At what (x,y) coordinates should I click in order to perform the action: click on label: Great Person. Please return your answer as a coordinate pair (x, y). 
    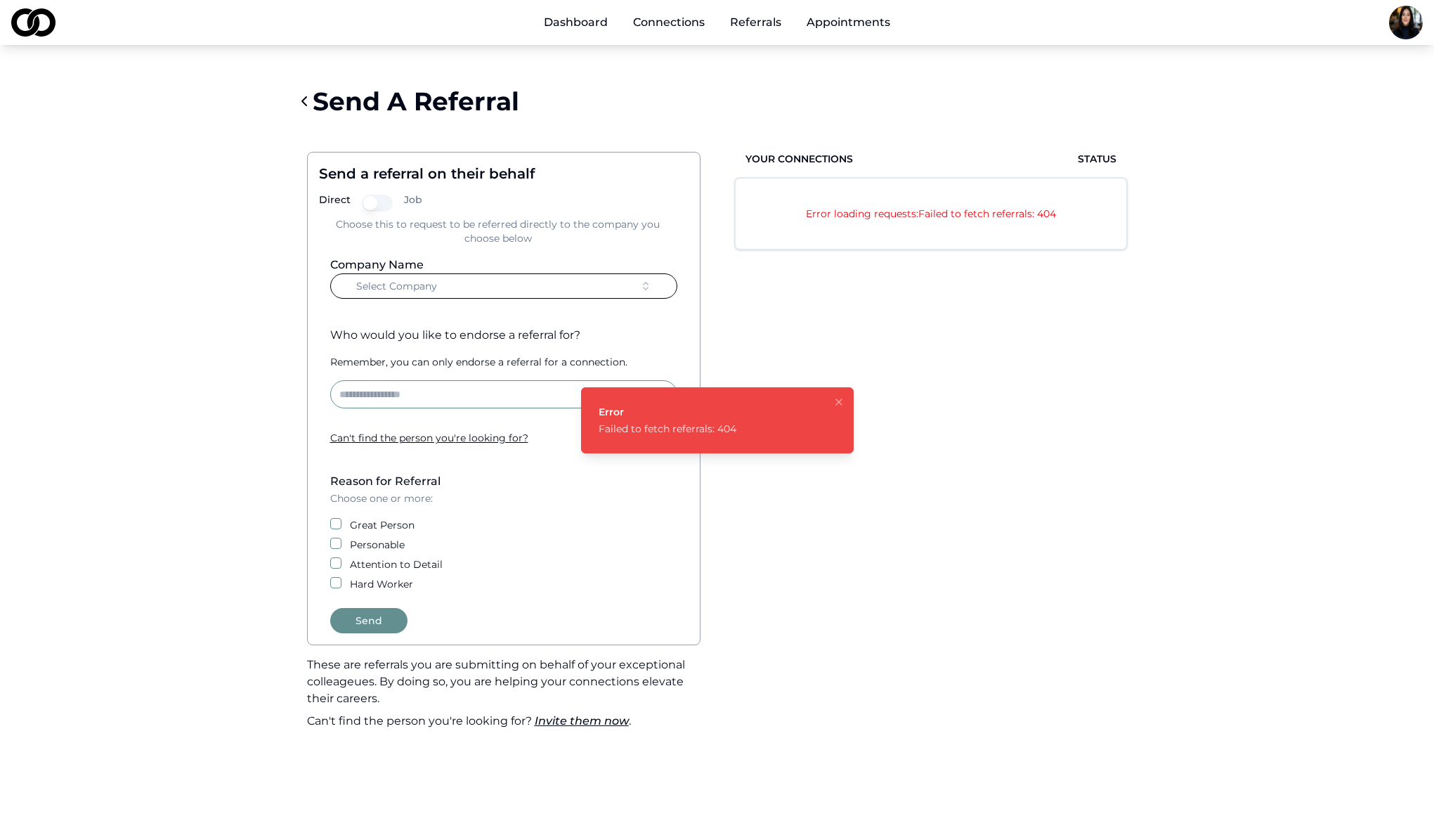
    Looking at the image, I should click on (382, 525).